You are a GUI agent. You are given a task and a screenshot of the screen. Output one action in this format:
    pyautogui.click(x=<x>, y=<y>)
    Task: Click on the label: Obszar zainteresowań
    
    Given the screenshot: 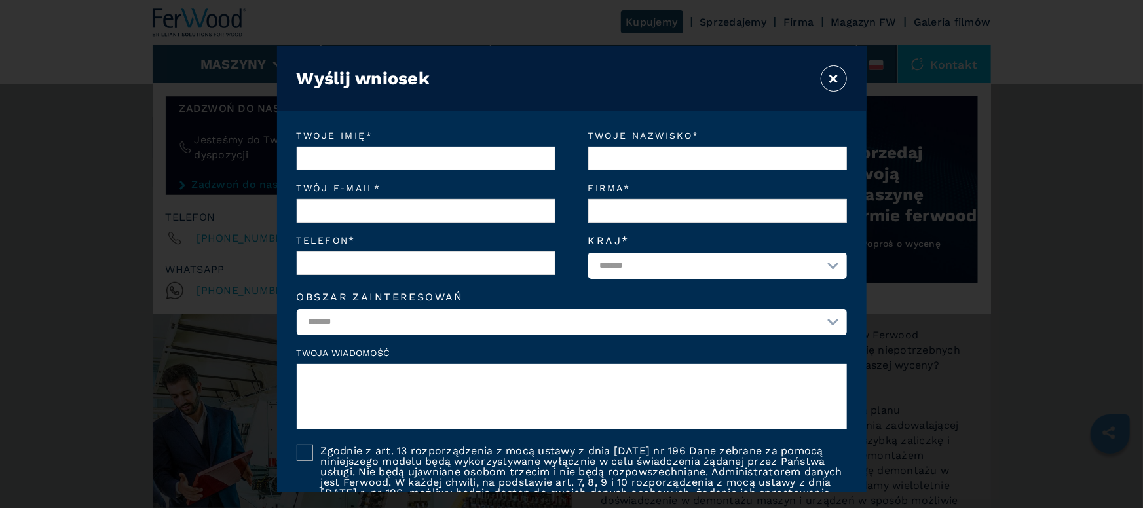 What is the action you would take?
    pyautogui.click(x=572, y=297)
    